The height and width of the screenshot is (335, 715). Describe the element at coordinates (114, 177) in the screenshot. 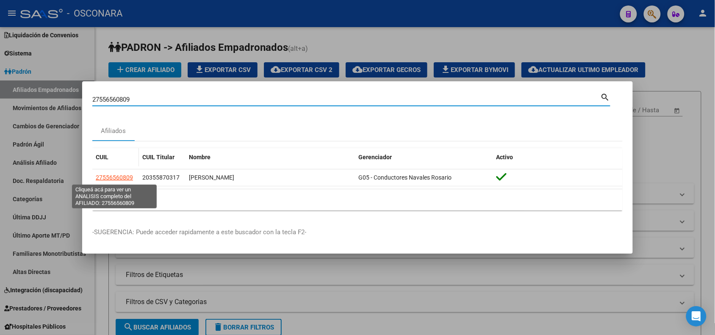

I see `span: 27556560809` at that location.